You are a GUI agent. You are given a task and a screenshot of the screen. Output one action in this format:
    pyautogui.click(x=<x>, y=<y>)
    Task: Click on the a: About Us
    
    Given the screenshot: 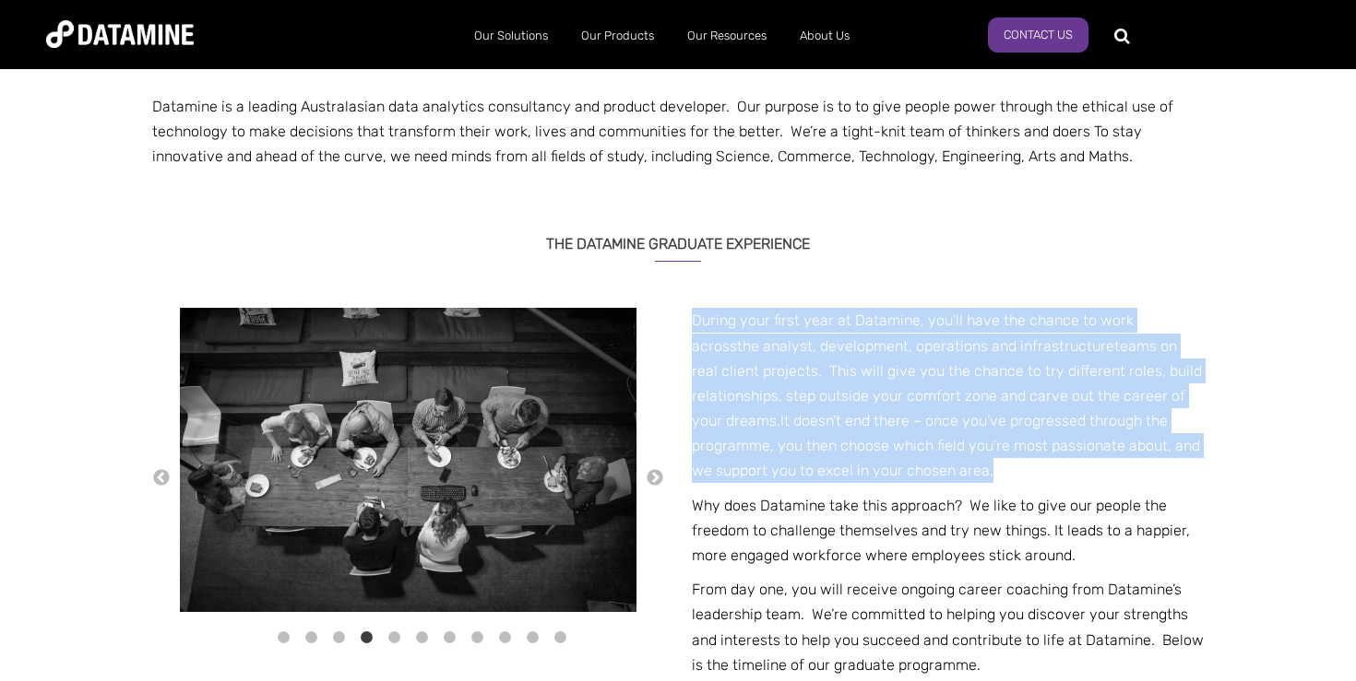 What is the action you would take?
    pyautogui.click(x=824, y=36)
    